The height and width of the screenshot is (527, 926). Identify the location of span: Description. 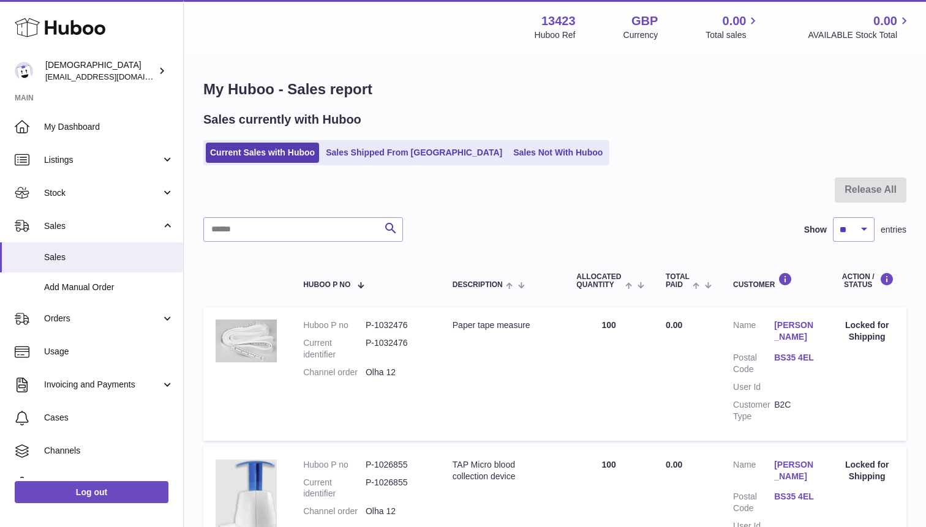
(478, 285).